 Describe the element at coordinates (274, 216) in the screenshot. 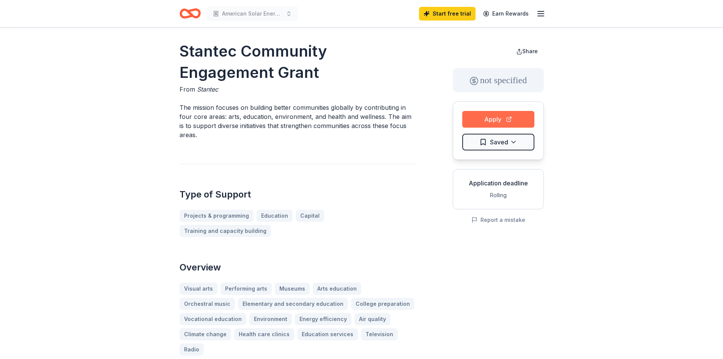

I see `a: Education` at that location.